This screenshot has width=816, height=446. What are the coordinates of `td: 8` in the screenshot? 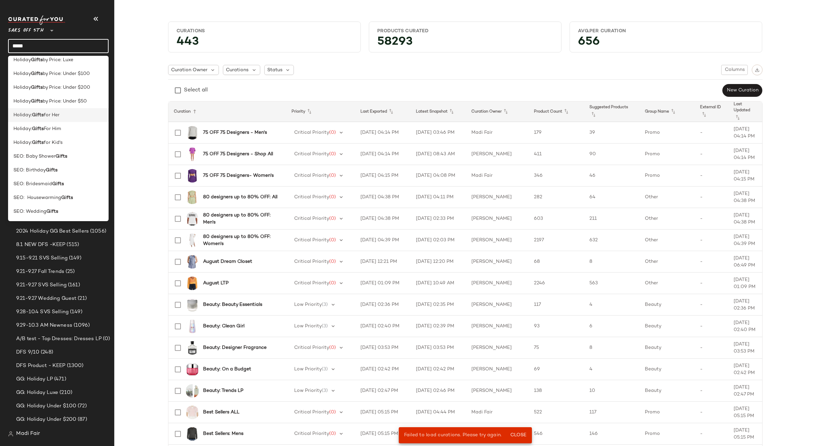 It's located at (611, 348).